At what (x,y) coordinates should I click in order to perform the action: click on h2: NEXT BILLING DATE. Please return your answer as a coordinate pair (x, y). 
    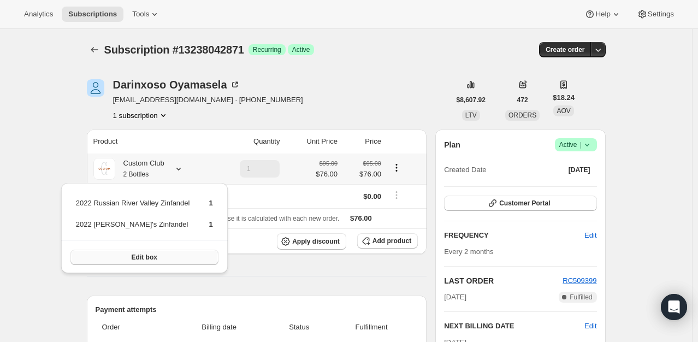
    Looking at the image, I should click on (514, 326).